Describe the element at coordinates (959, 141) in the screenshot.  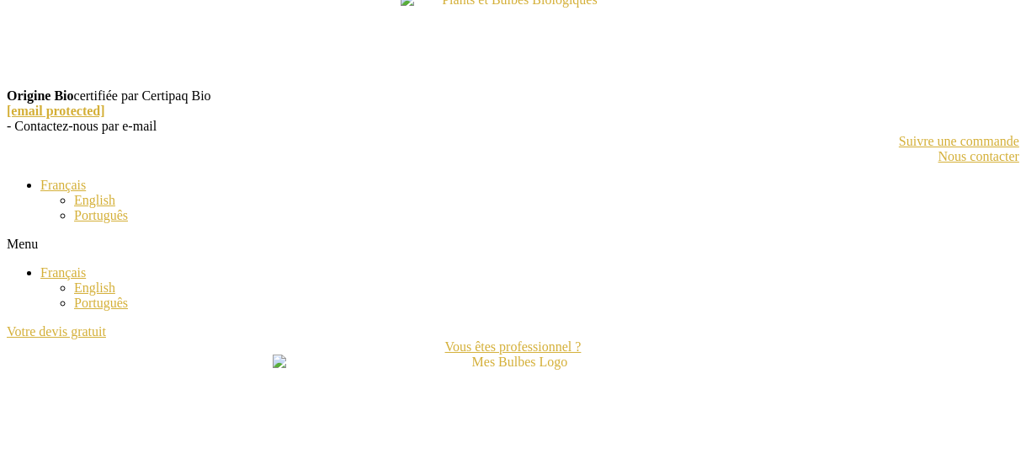
I see `span: Suivre une commande` at that location.